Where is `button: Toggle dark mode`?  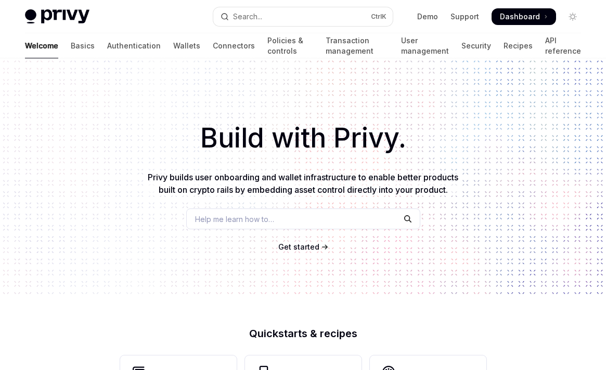
button: Toggle dark mode is located at coordinates (573, 17).